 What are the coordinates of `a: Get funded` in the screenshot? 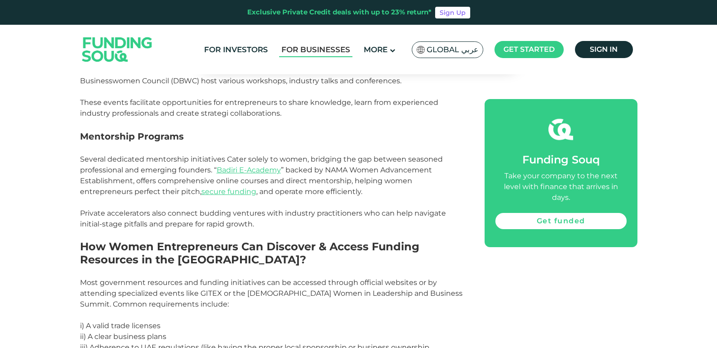 It's located at (561, 221).